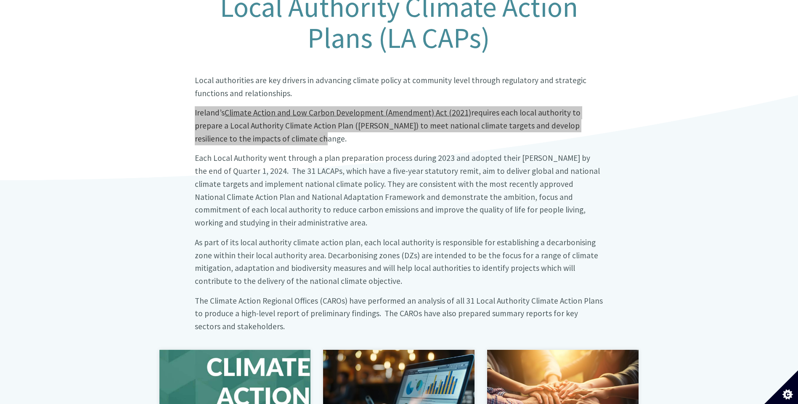  What do you see at coordinates (397, 190) in the screenshot?
I see `big: Each Local Authority went through a plan preparation process during 2023 and adopted their [PERSO...` at bounding box center [397, 190].